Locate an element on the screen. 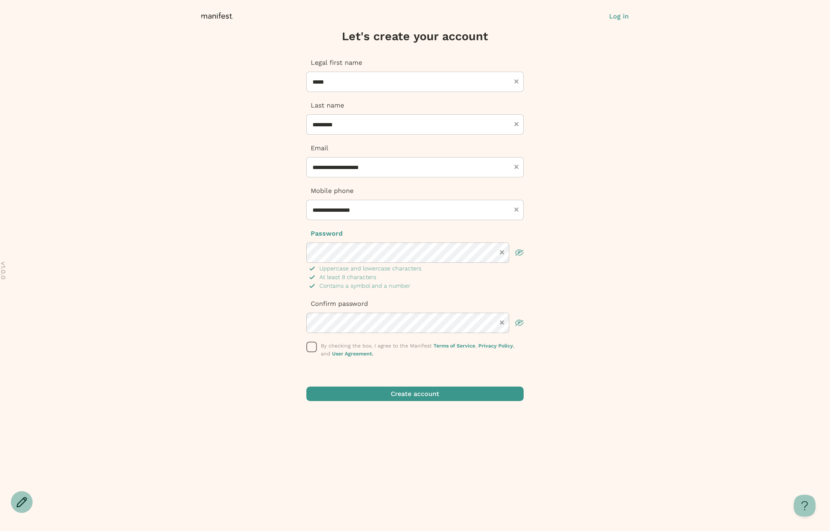 This screenshot has width=830, height=531. h3: Let's create your account is located at coordinates (415, 36).